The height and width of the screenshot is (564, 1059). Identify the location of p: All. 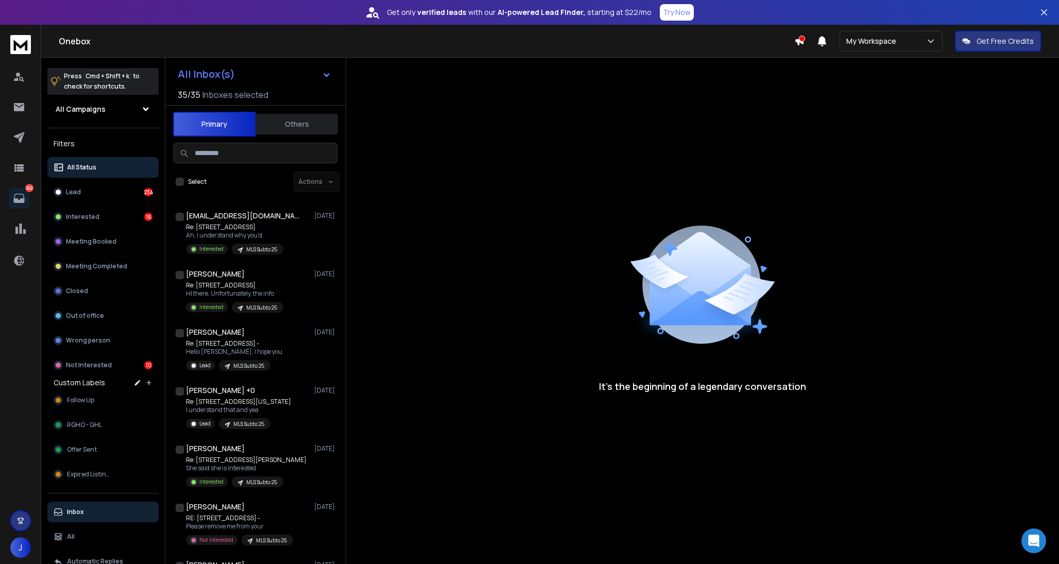
(71, 537).